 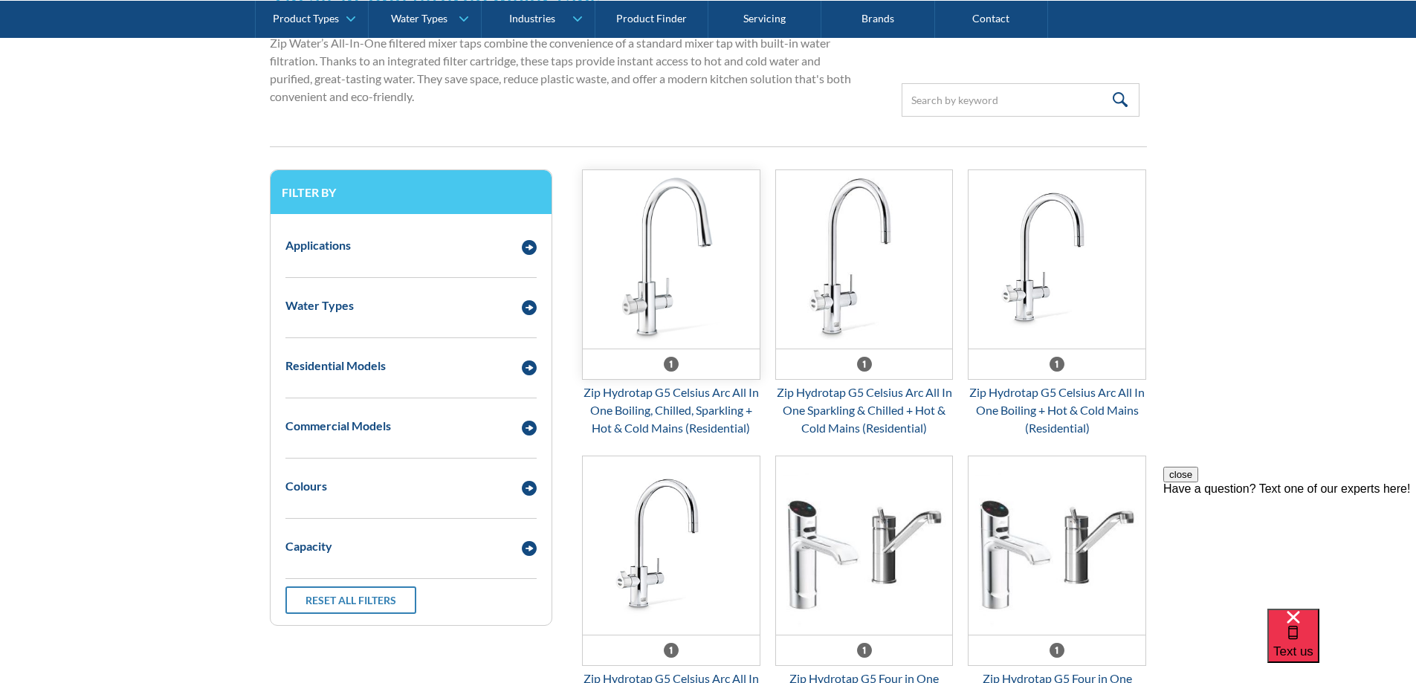 I want to click on a: Reset all filters, so click(x=351, y=600).